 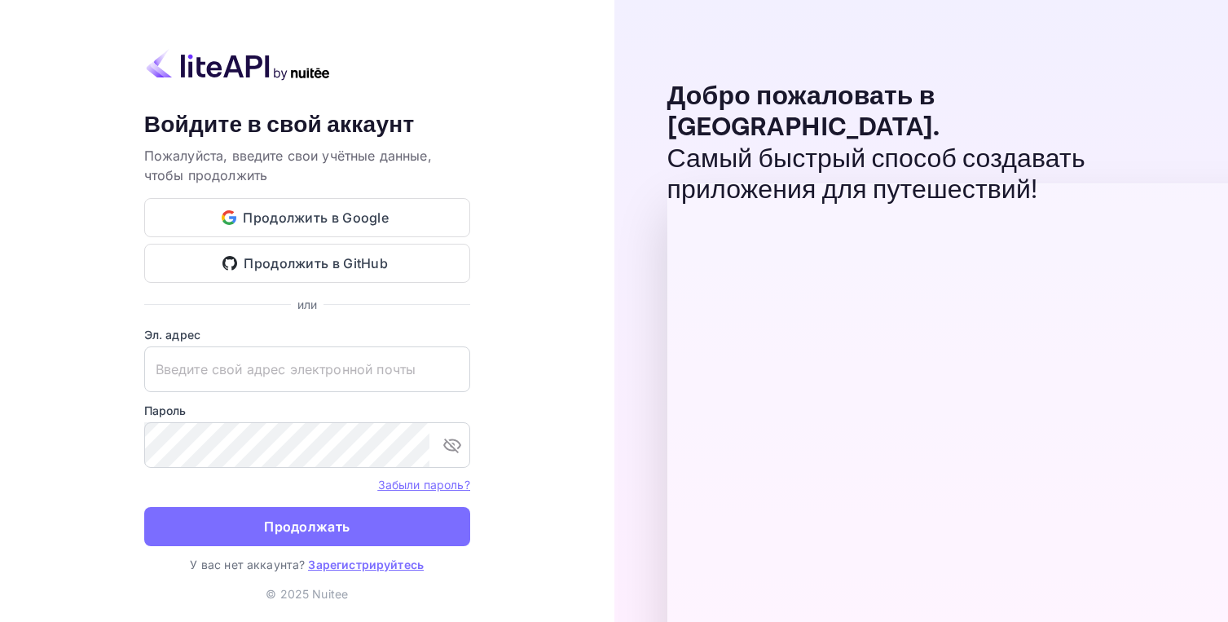 What do you see at coordinates (452, 445) in the screenshot?
I see `button: переключить видимость пароля` at bounding box center [452, 445].